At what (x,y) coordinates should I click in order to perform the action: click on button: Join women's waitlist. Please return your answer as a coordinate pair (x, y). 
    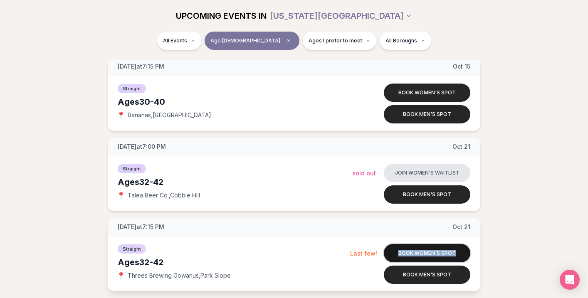
    Looking at the image, I should click on (427, 173).